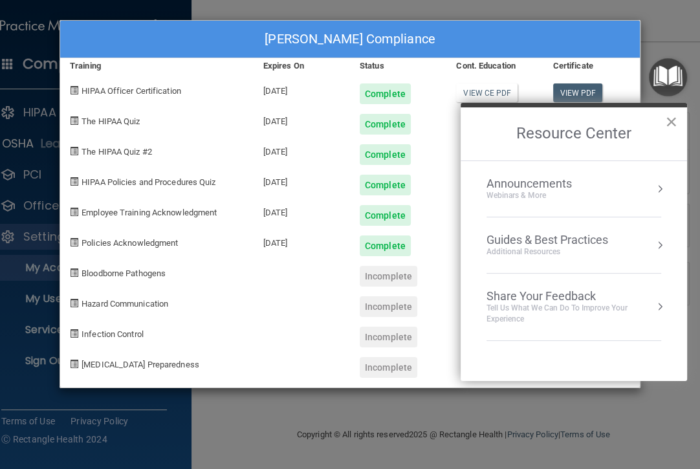 This screenshot has height=469, width=700. Describe the element at coordinates (398, 66) in the screenshot. I see `div: Status` at that location.